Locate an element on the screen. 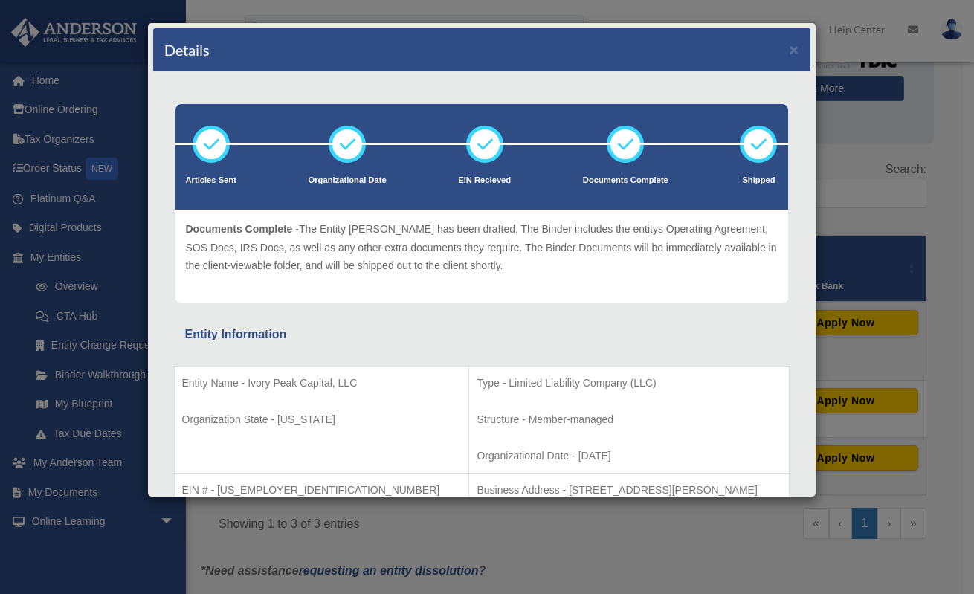 This screenshot has height=594, width=974. p: Shipped is located at coordinates (758, 181).